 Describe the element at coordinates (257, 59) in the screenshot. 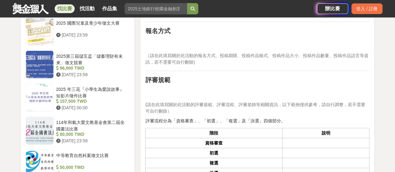

I see `span: （請在此填寫關於此活動的報名方式、投稿期限、投稿作品格式、投稿作品大小、投稿作品數量、投稿作品語言等資訊，若不需要可自行刪除)` at that location.